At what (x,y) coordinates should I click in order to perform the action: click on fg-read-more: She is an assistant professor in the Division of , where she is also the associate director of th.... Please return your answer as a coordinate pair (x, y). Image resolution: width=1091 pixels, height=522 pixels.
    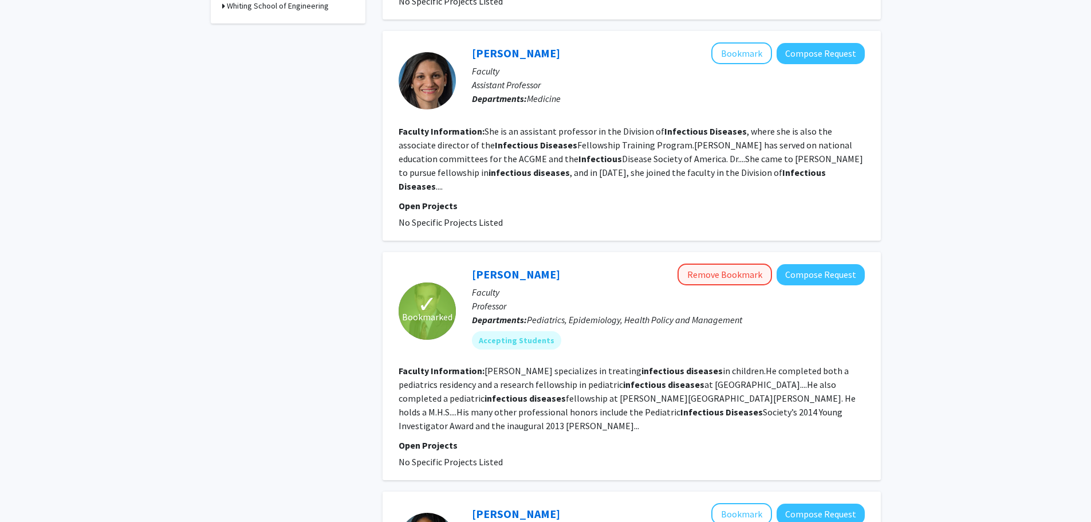
    Looking at the image, I should click on (630, 159).